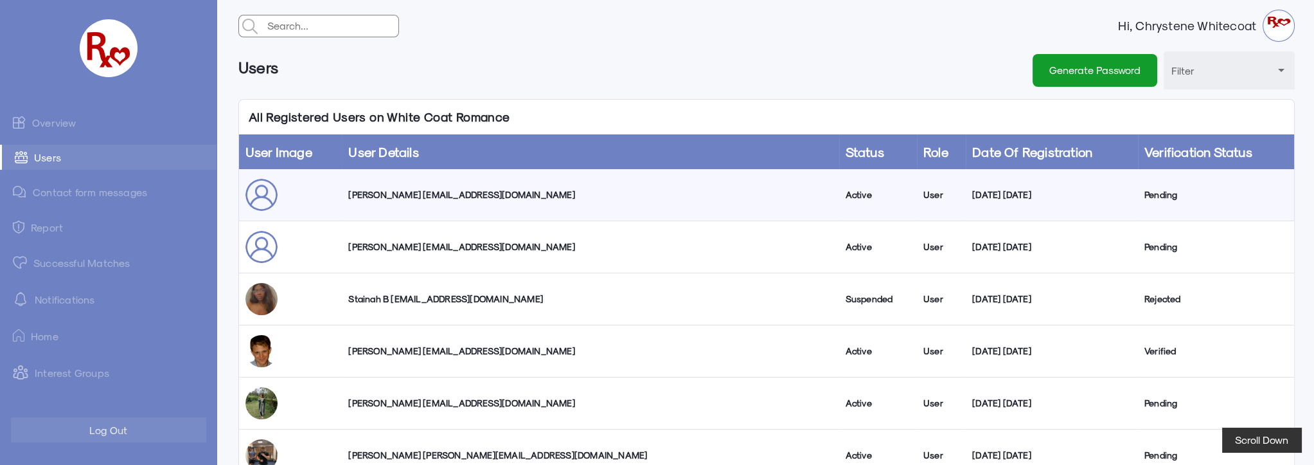 This screenshot has height=465, width=1314. Describe the element at coordinates (109, 429) in the screenshot. I see `button: Log Out` at that location.